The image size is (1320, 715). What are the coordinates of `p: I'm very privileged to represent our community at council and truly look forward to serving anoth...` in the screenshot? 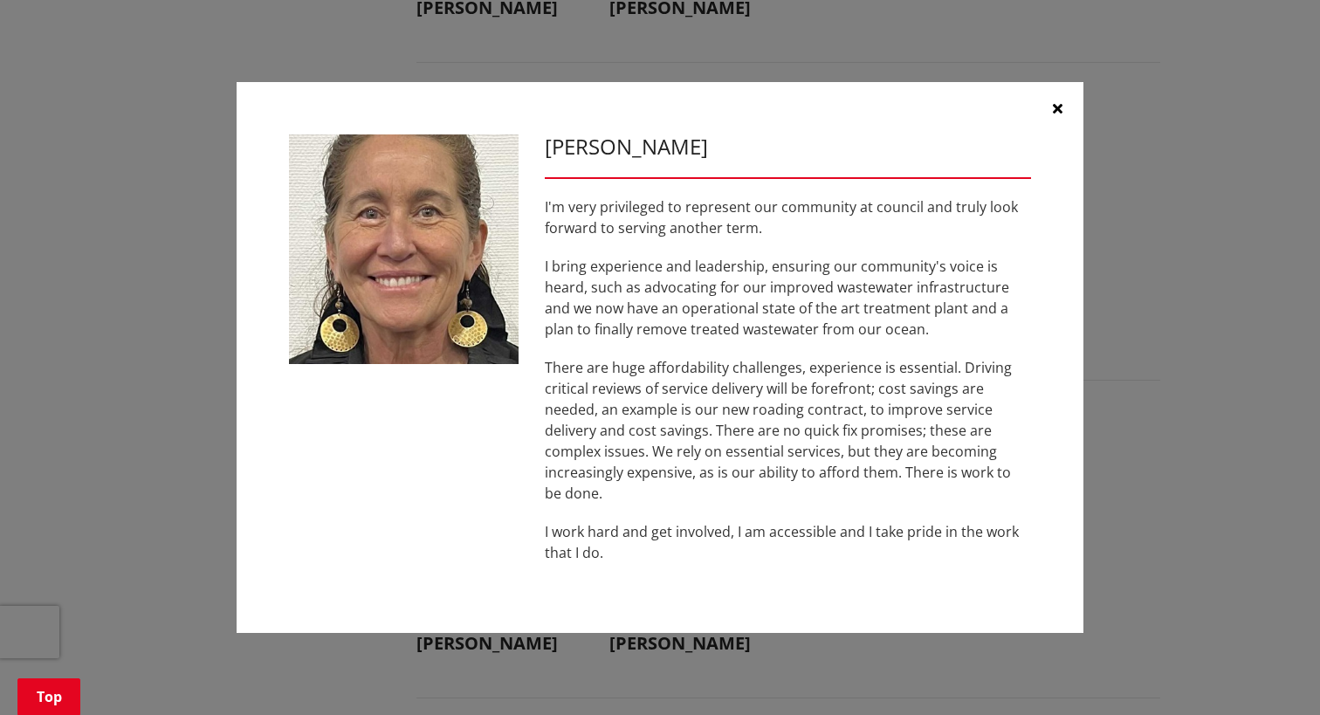 It's located at (787, 217).